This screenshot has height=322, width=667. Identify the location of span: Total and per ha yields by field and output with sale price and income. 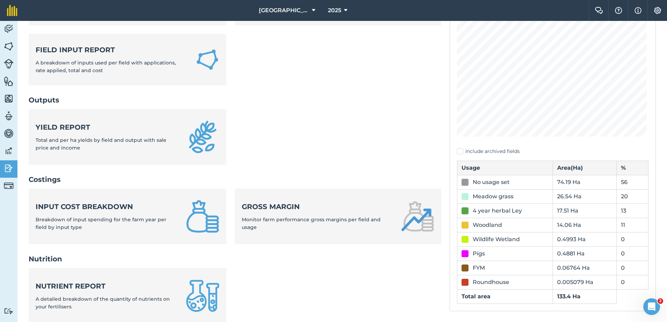
(101, 144).